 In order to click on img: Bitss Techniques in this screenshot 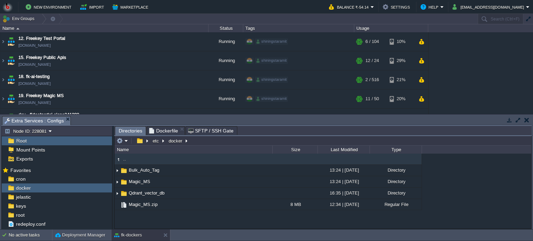, I will do `click(8, 7)`.